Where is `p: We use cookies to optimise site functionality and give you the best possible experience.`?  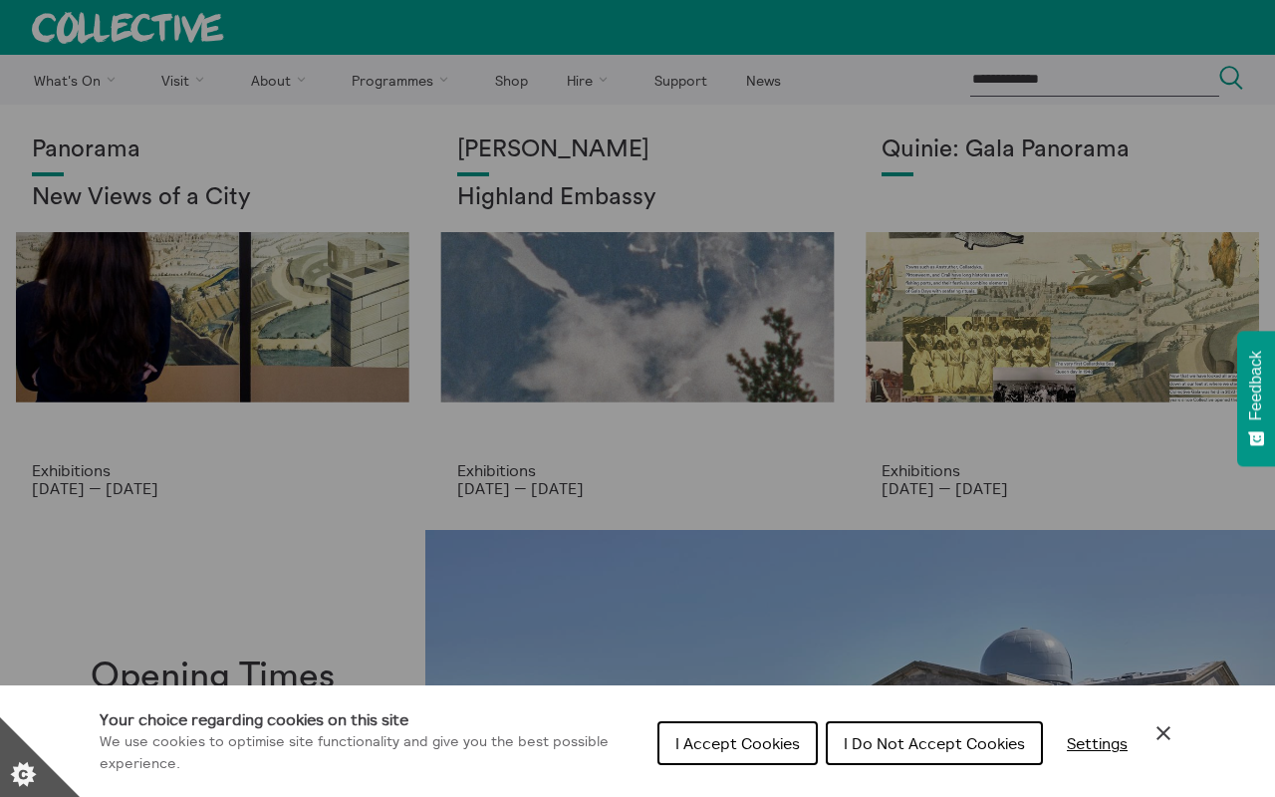 p: We use cookies to optimise site functionality and give you the best possible experience. is located at coordinates (370, 752).